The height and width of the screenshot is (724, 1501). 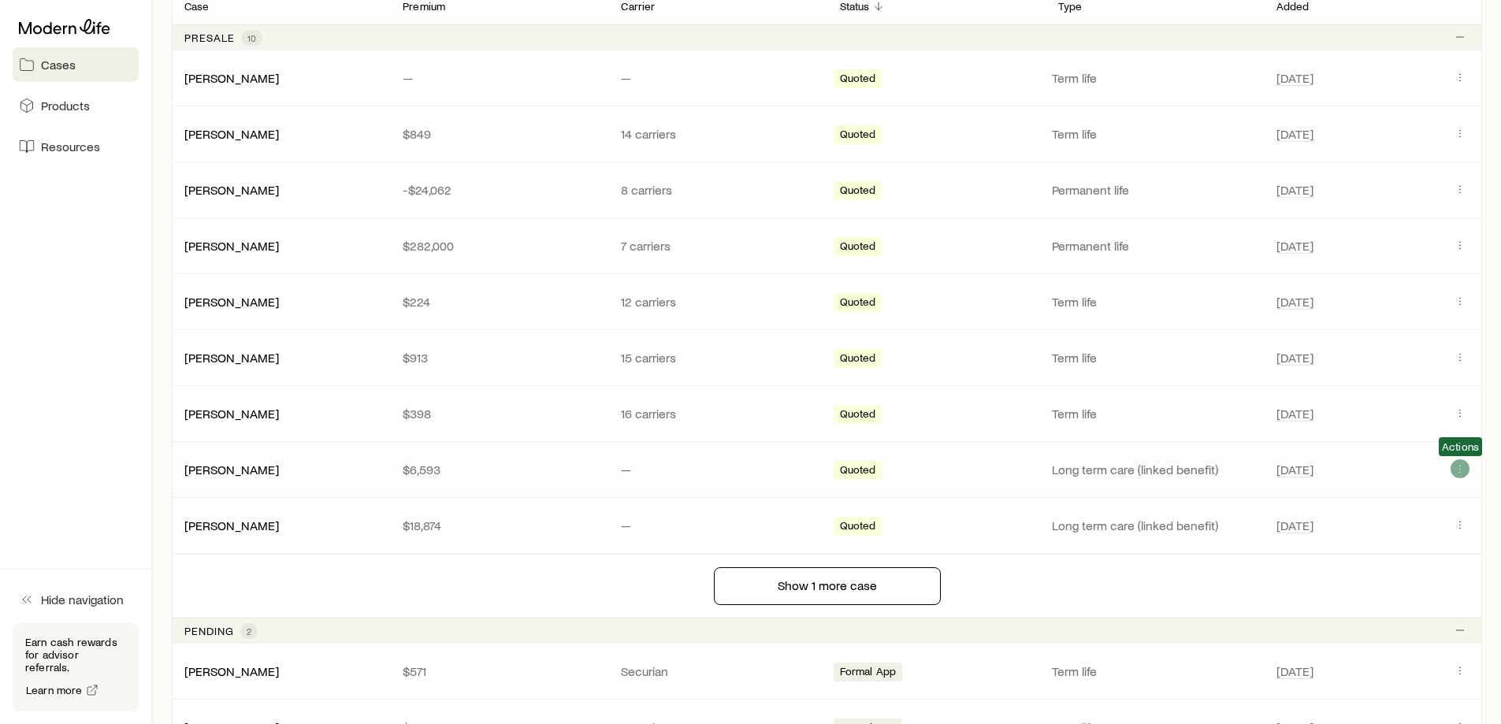 I want to click on div: Earn cash rewards for advisor referrals.Learn more, so click(x=76, y=667).